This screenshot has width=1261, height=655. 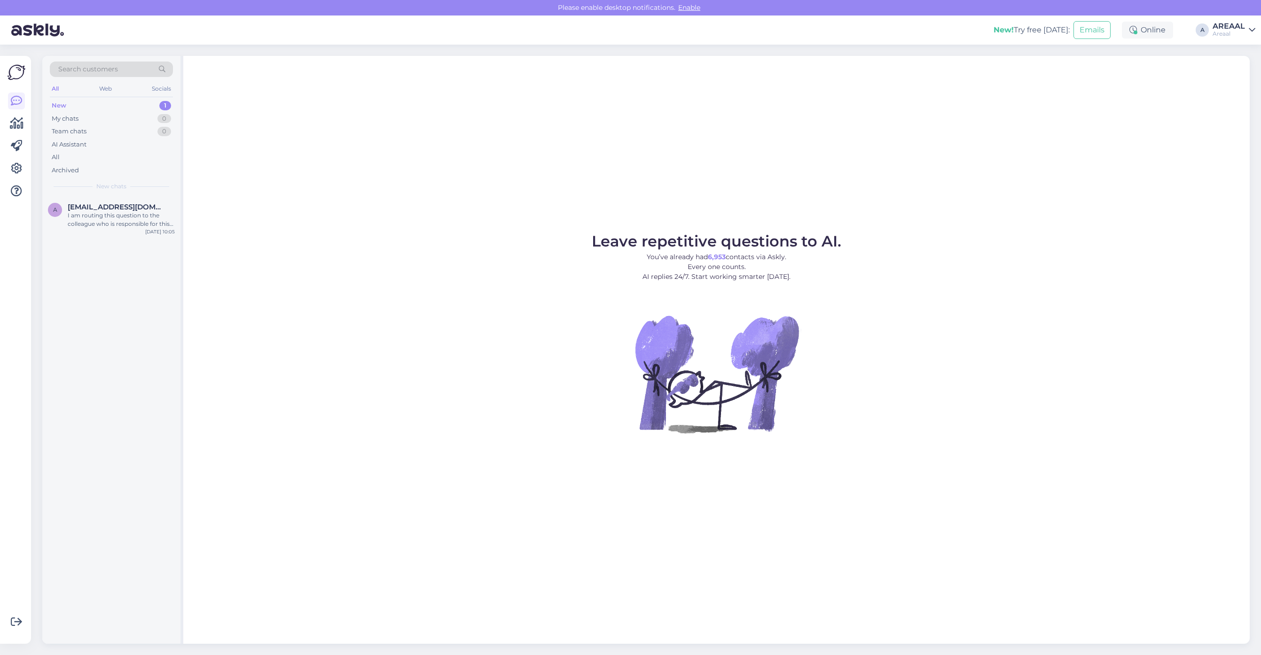 What do you see at coordinates (717, 257) in the screenshot?
I see `b: 6,953` at bounding box center [717, 257].